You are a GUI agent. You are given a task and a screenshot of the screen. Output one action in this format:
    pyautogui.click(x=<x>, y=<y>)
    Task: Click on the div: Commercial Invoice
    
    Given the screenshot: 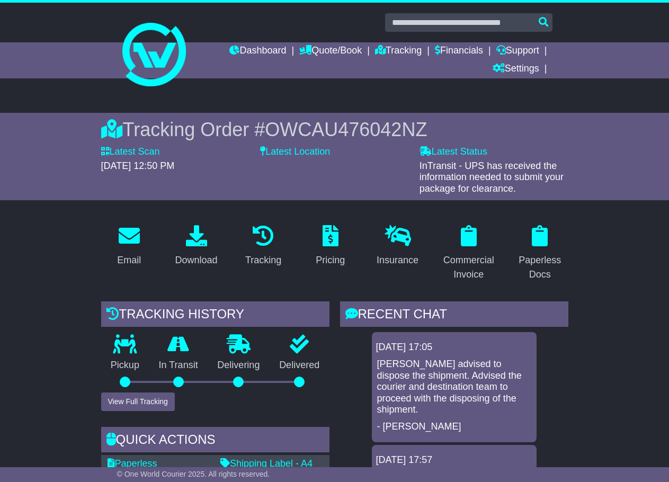 What is the action you would take?
    pyautogui.click(x=469, y=268)
    